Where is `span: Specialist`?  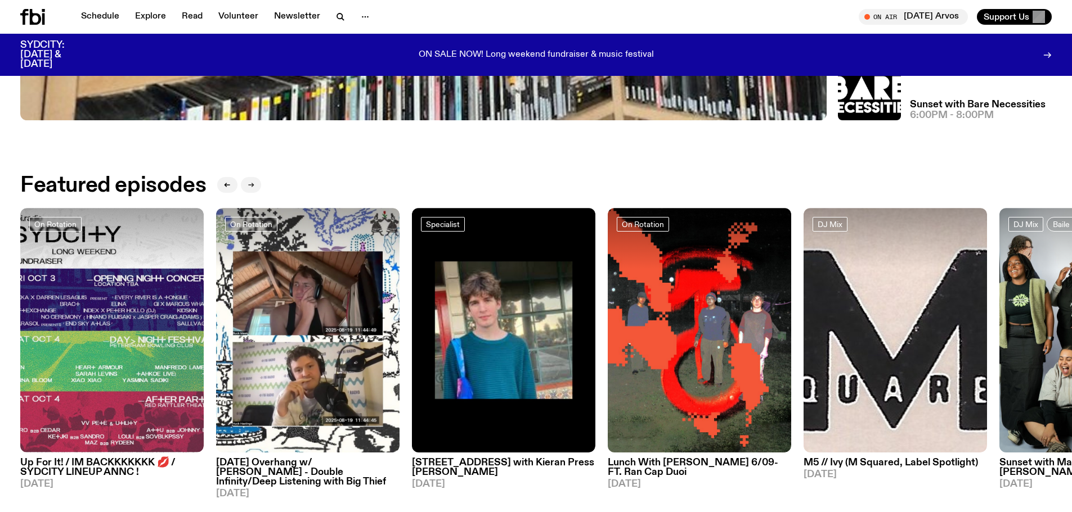 span: Specialist is located at coordinates (443, 224).